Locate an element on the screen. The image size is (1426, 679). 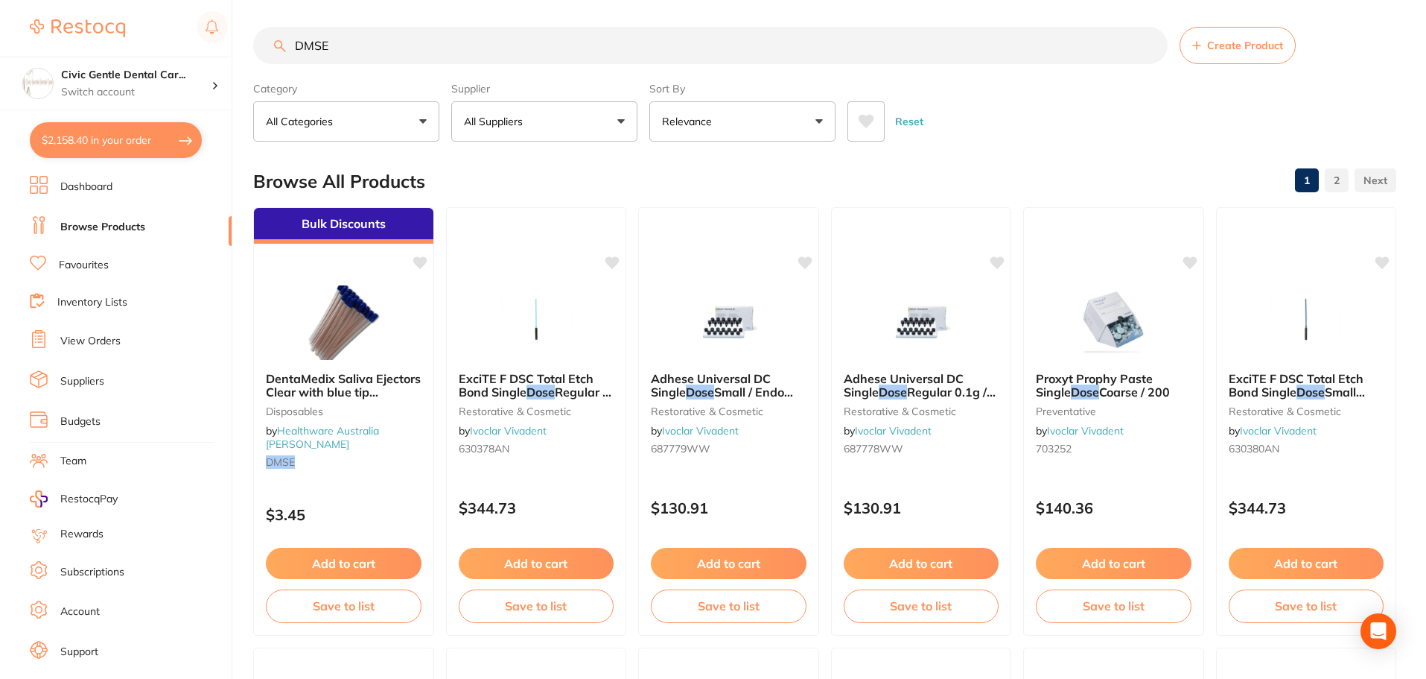
img: Adhese Universal DC Single Dose Small / Endo 0.1g / 25 is located at coordinates (728, 323).